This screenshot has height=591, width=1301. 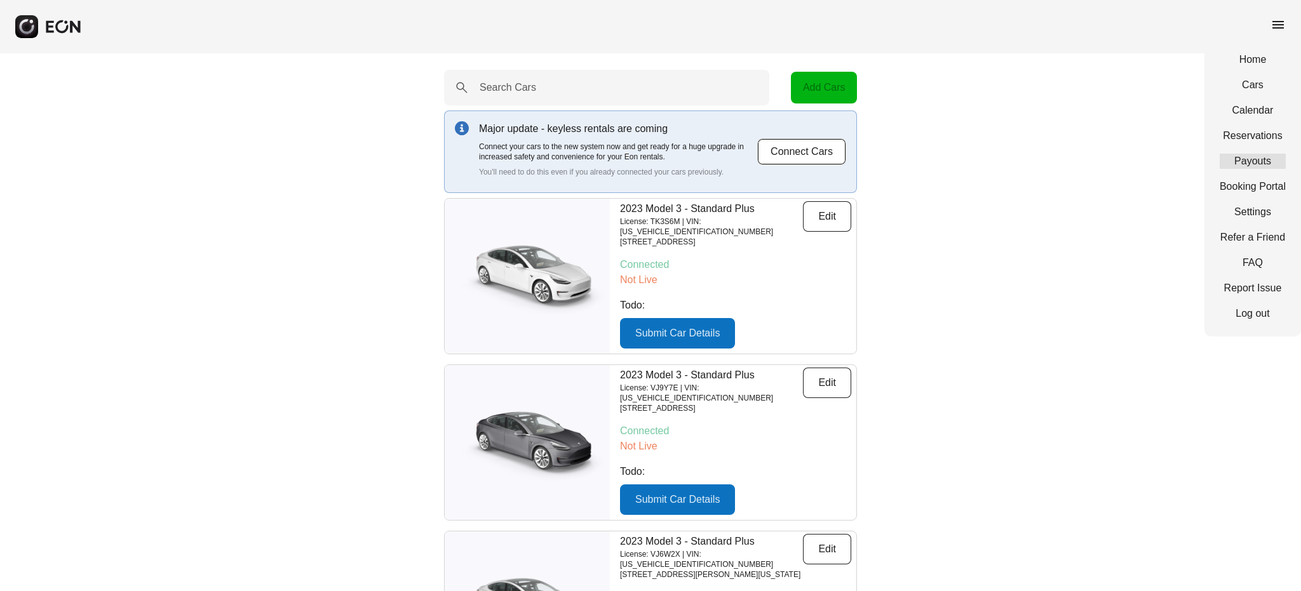 What do you see at coordinates (1252, 288) in the screenshot?
I see `a: Report Issue` at bounding box center [1252, 288].